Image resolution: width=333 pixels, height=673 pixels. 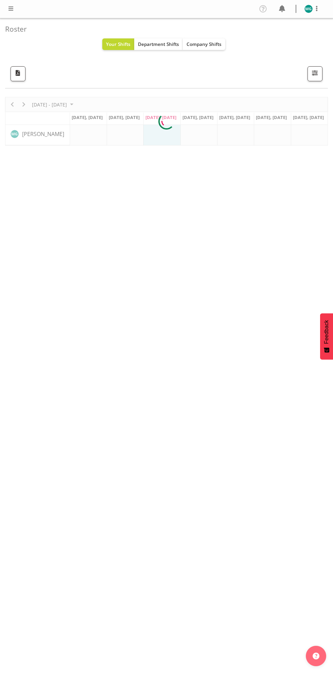 What do you see at coordinates (118, 44) in the screenshot?
I see `span: Your Shifts` at bounding box center [118, 44].